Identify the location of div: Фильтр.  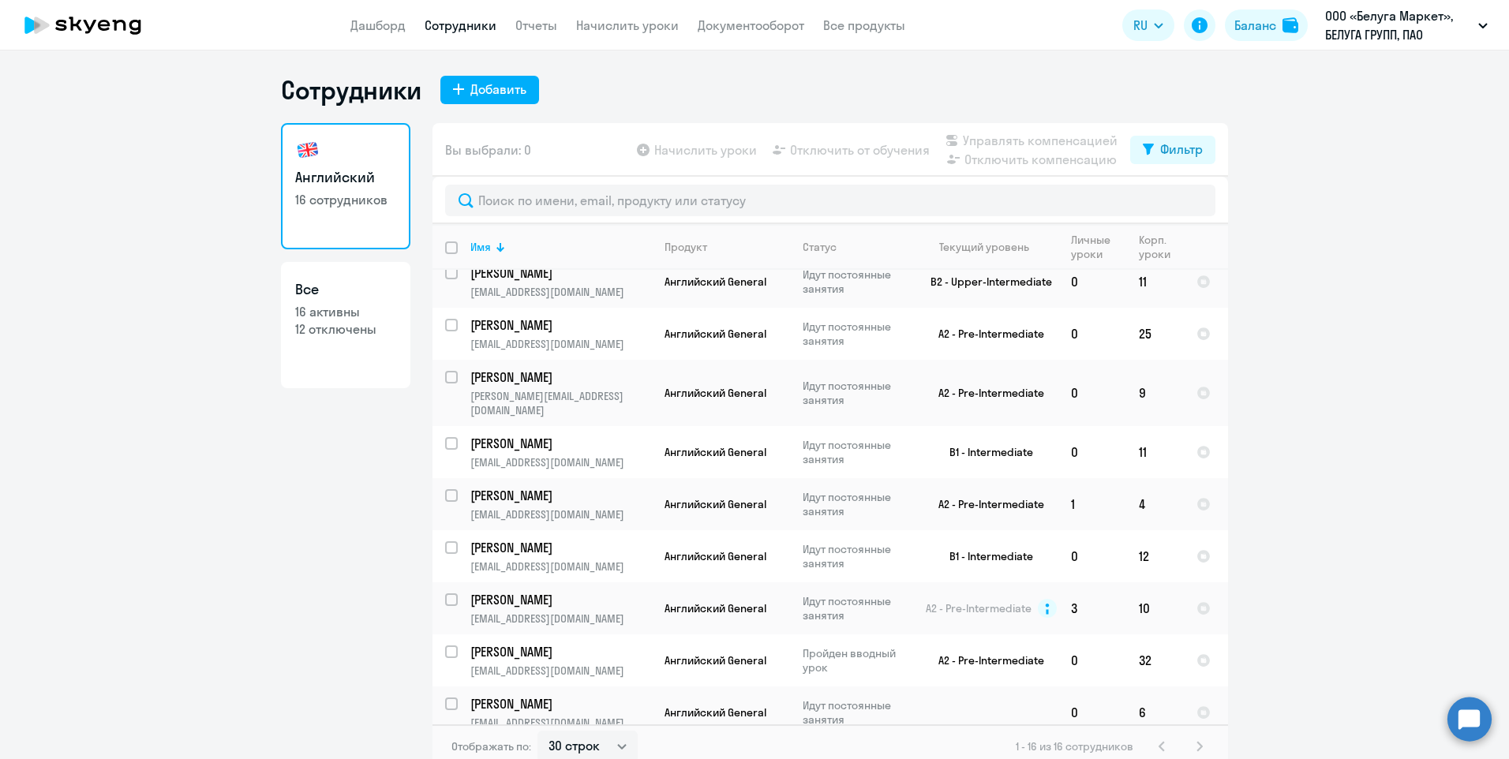
(1181, 149).